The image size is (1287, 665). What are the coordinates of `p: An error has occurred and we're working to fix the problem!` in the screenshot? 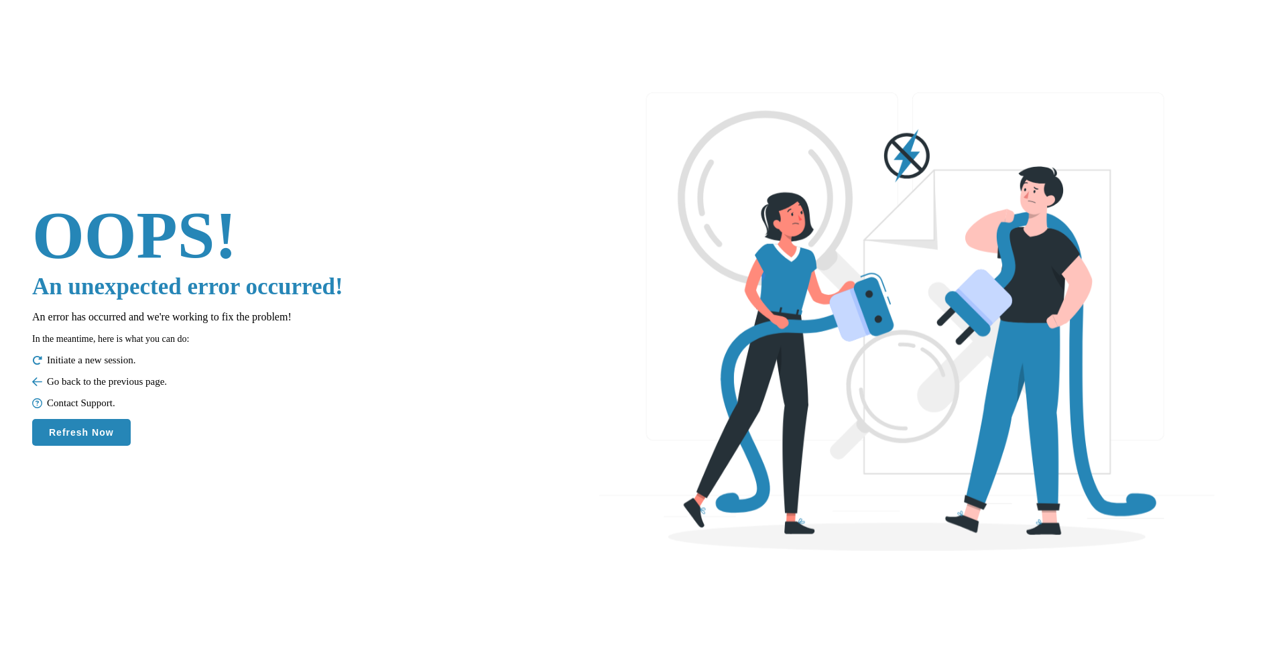 It's located at (188, 317).